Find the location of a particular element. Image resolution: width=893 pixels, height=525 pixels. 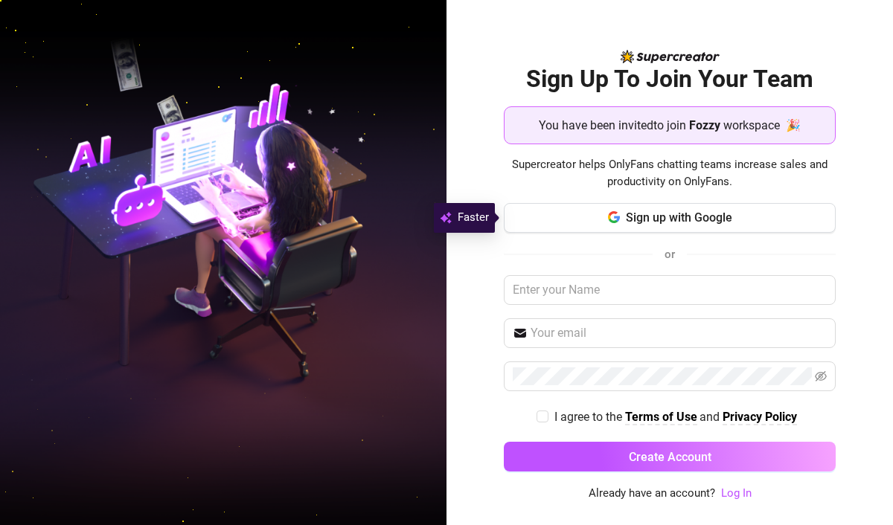

button: Sign up with Google is located at coordinates (670, 218).